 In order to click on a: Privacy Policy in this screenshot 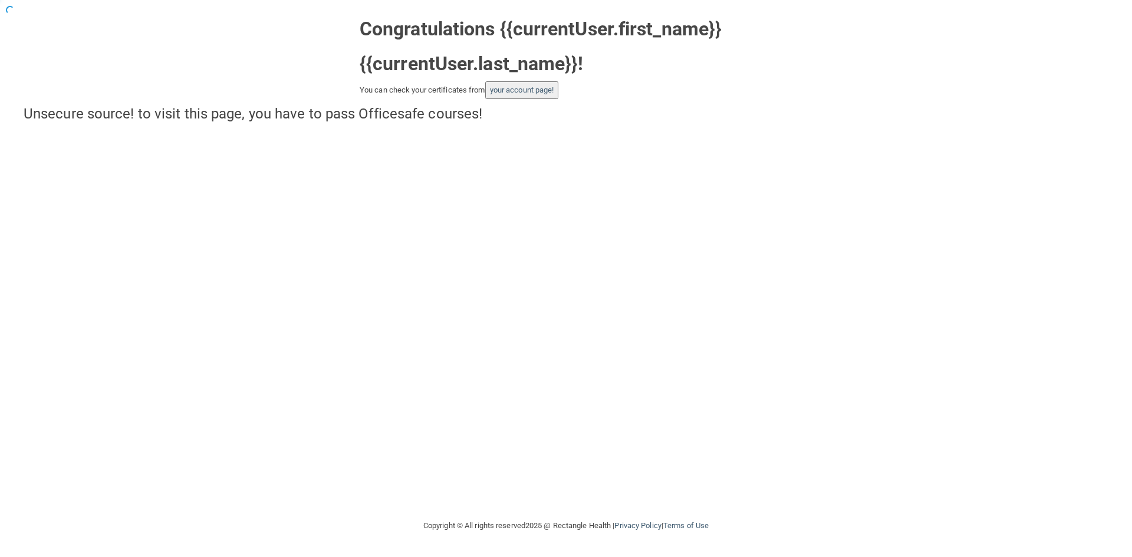, I will do `click(638, 526)`.